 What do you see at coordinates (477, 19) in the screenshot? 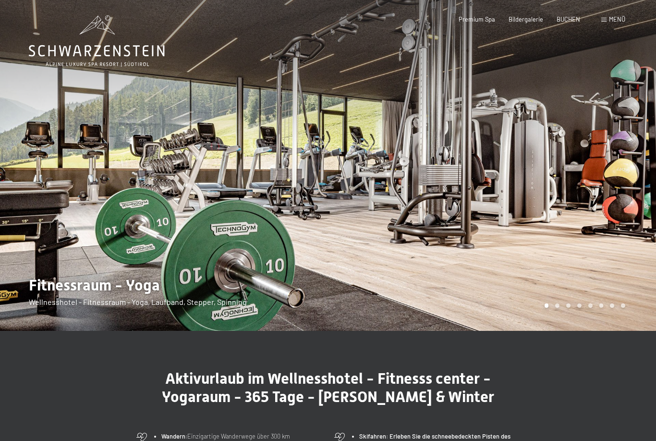
I see `span: Premium Spa` at bounding box center [477, 19].